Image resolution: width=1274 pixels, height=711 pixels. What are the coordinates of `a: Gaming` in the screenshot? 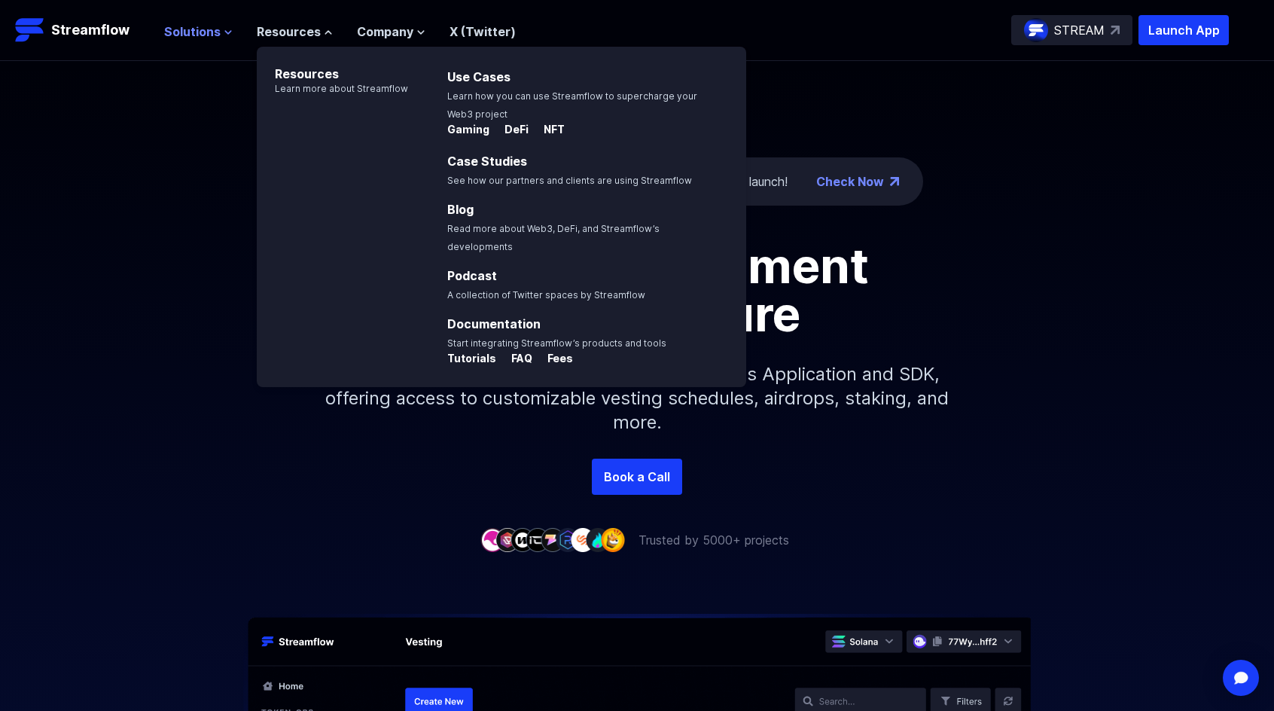 It's located at (470, 131).